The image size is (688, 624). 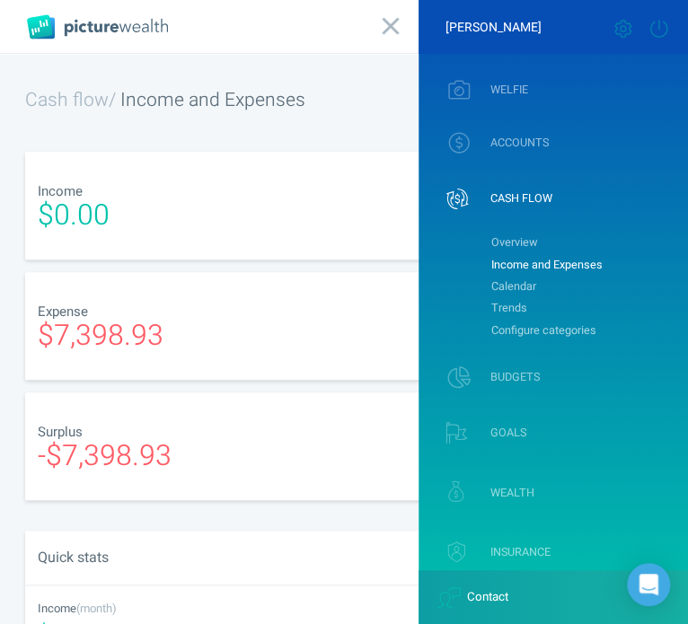 What do you see at coordinates (582, 331) in the screenshot?
I see `a: Configure categories` at bounding box center [582, 331].